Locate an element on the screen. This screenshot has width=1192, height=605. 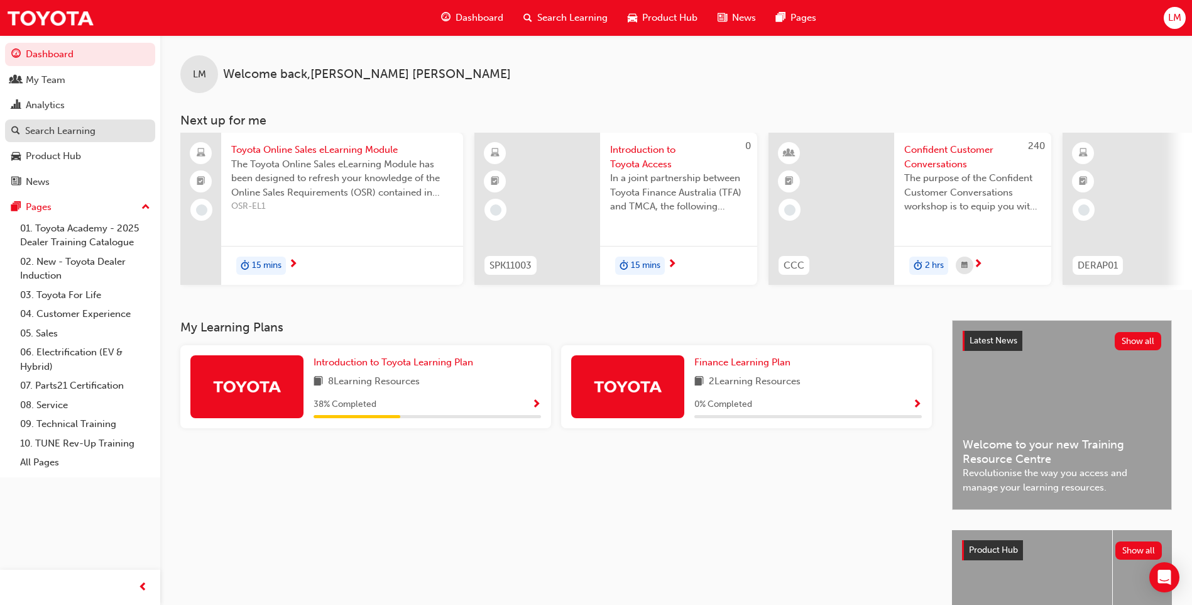
a: Search Learning is located at coordinates (80, 131).